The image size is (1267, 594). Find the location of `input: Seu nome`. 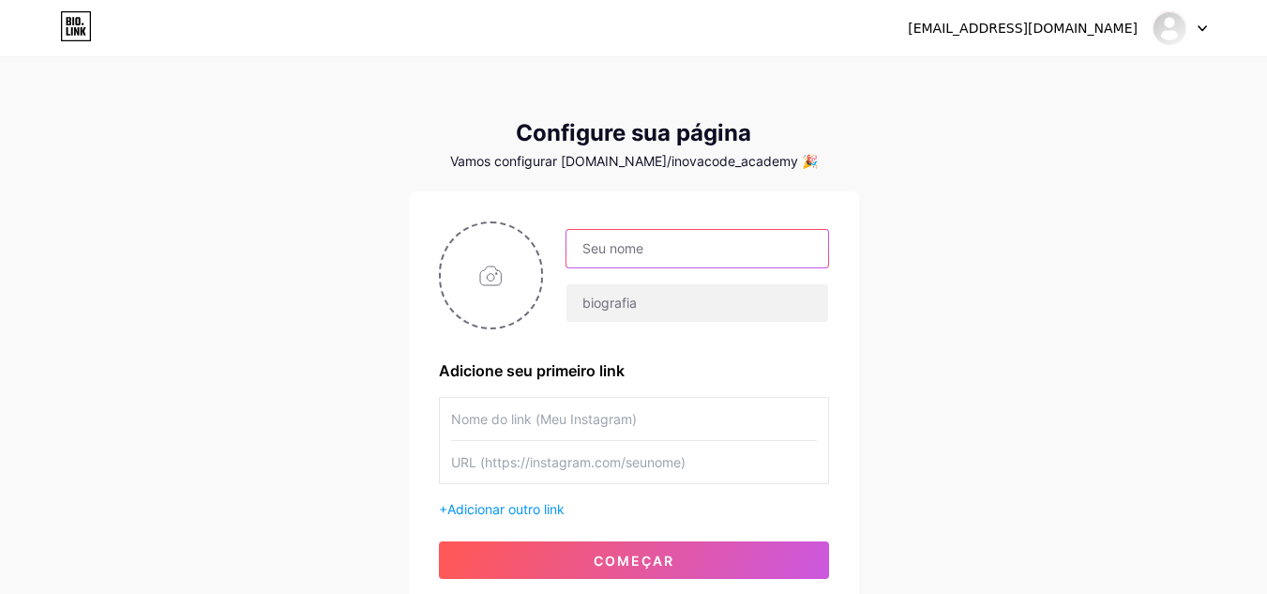

input: Seu nome is located at coordinates (697, 248).